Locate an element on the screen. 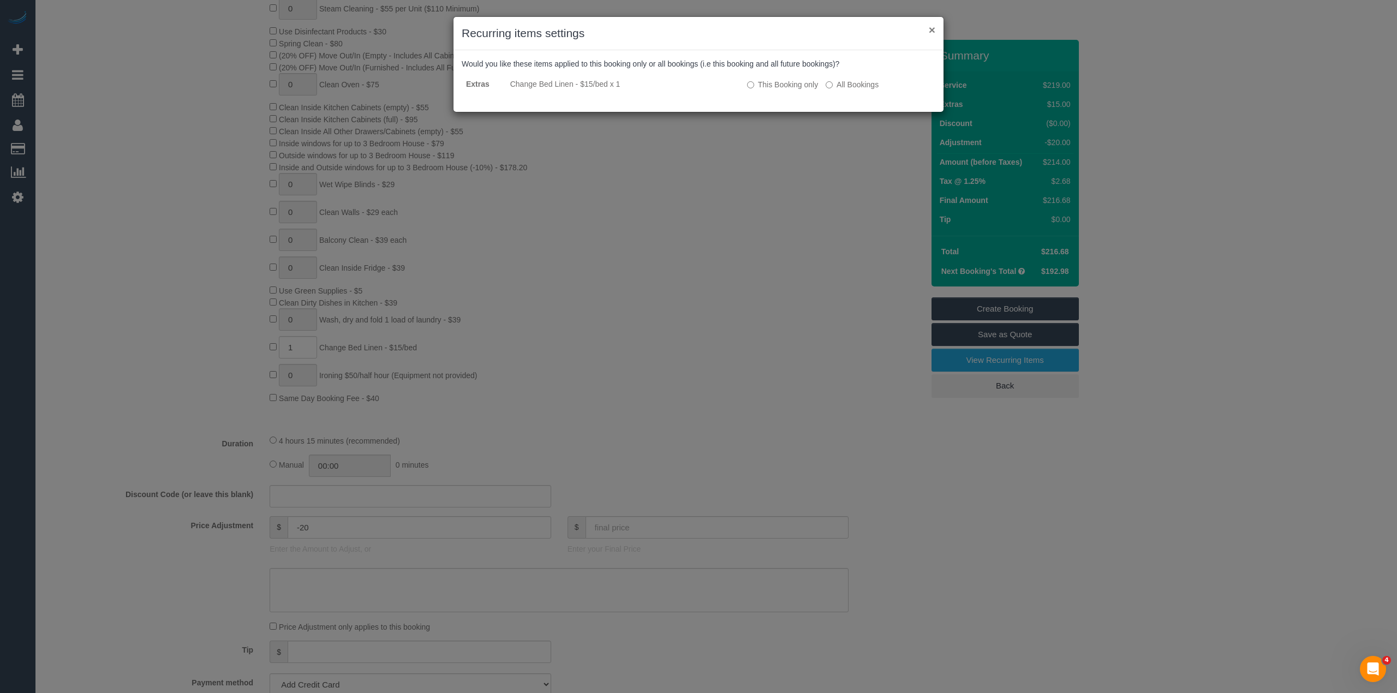 Image resolution: width=1397 pixels, height=693 pixels. p: Would you like these items applied to this booking only or all bookings (i.e this booking and all... is located at coordinates (698, 64).